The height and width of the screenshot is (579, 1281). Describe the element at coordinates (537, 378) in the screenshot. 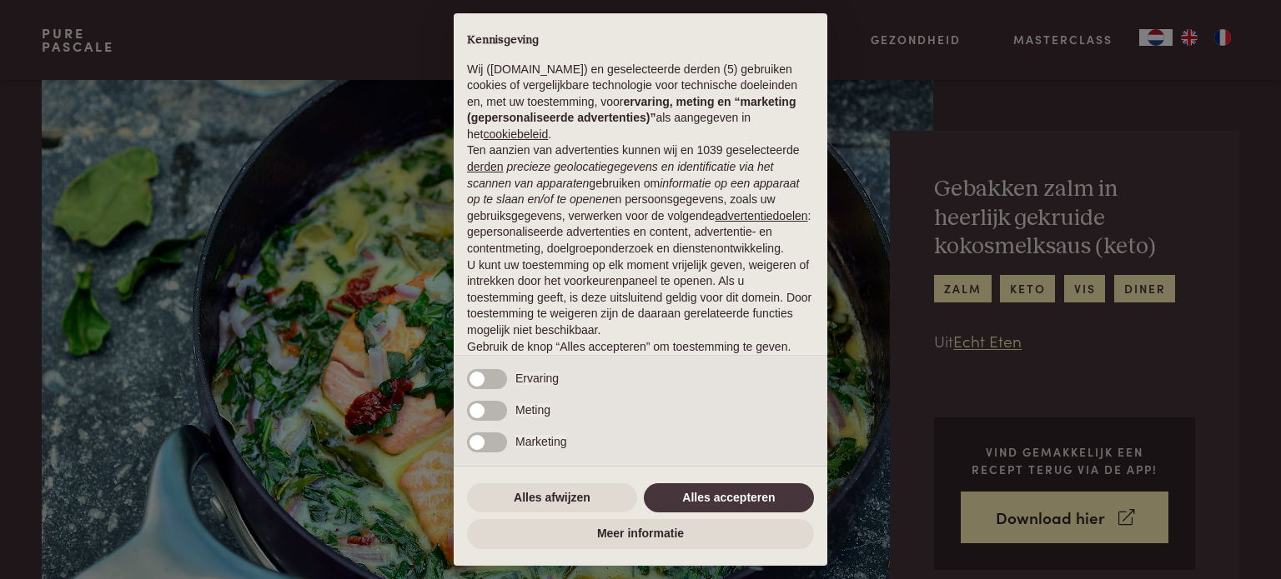

I see `span: Ervaring` at that location.